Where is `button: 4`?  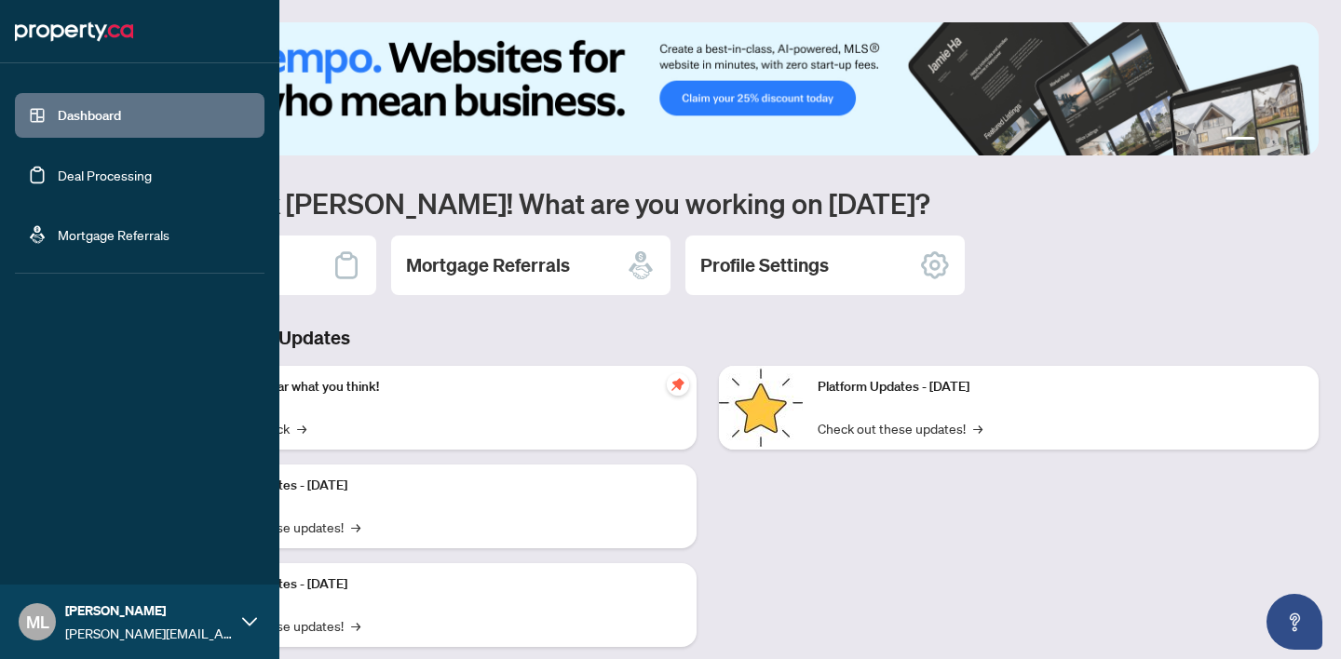 button: 4 is located at coordinates (1296, 141).